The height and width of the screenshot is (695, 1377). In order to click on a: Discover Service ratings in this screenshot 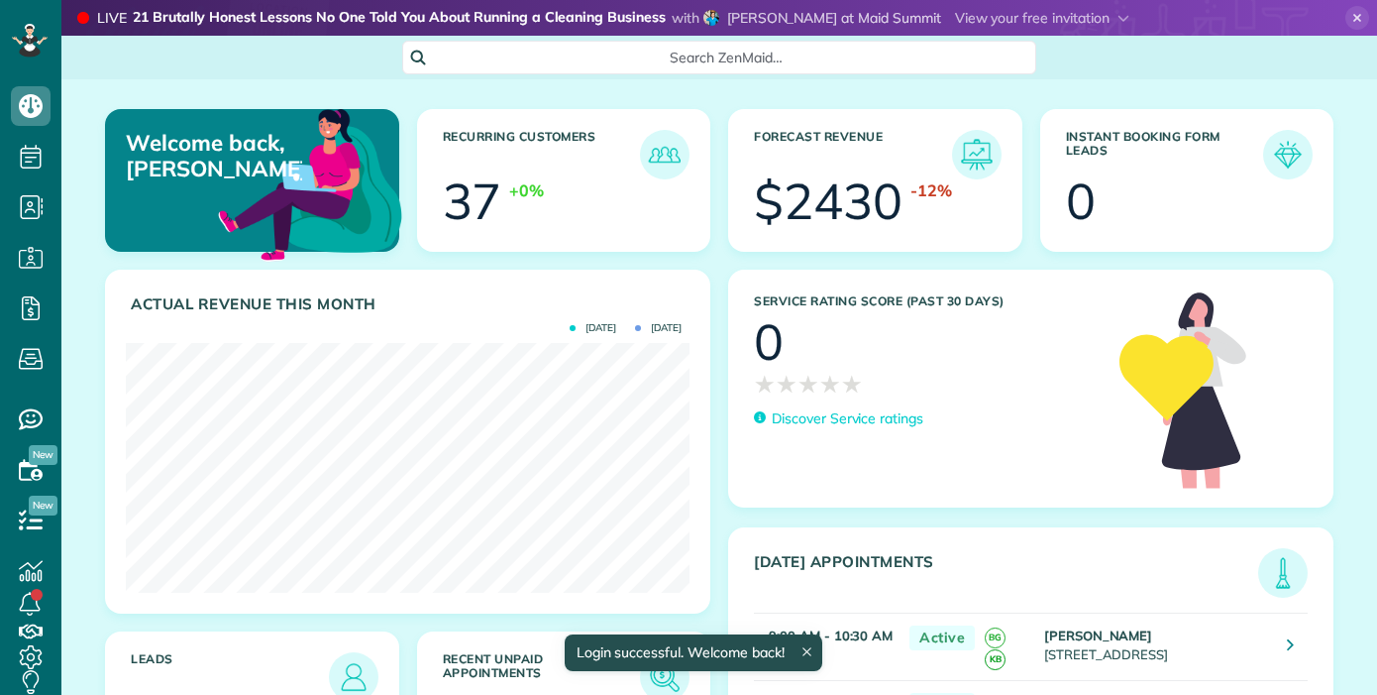, I will do `click(838, 418)`.